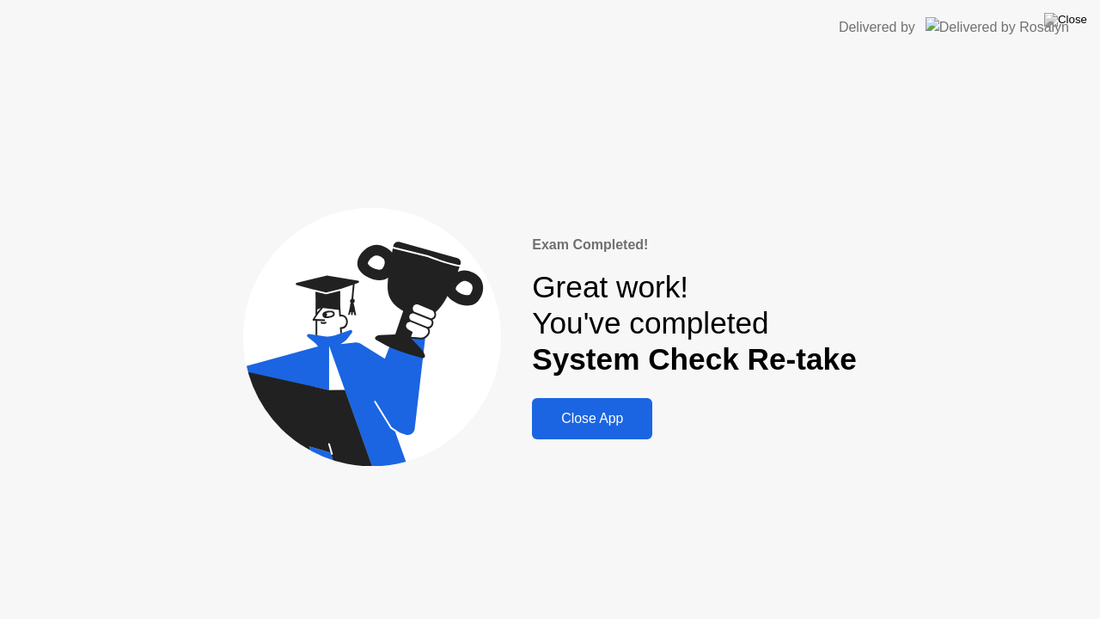 The width and height of the screenshot is (1100, 619). What do you see at coordinates (694, 358) in the screenshot?
I see `b: System Check Re-take` at bounding box center [694, 358].